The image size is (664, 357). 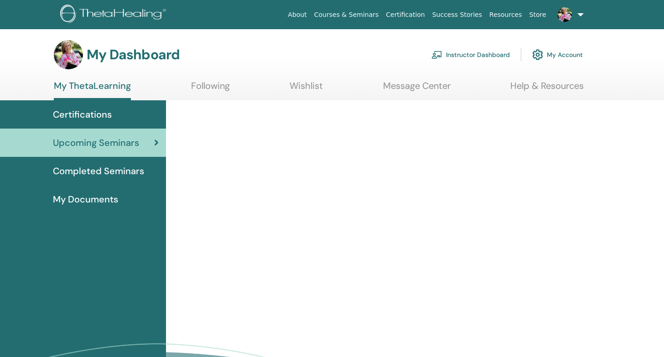 What do you see at coordinates (417, 89) in the screenshot?
I see `a: Message Center` at bounding box center [417, 89].